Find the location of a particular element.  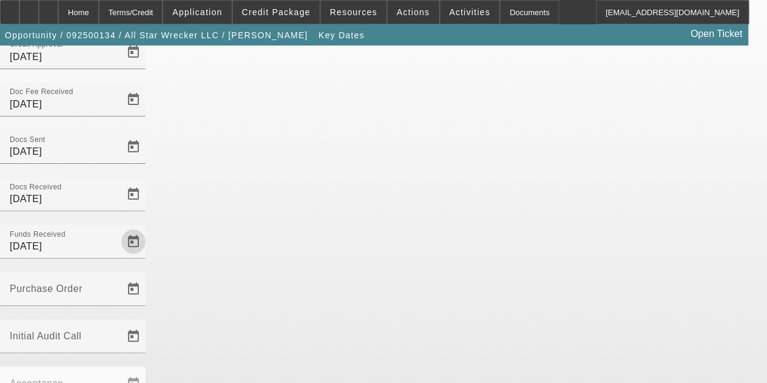

button: Actions is located at coordinates (413, 12).